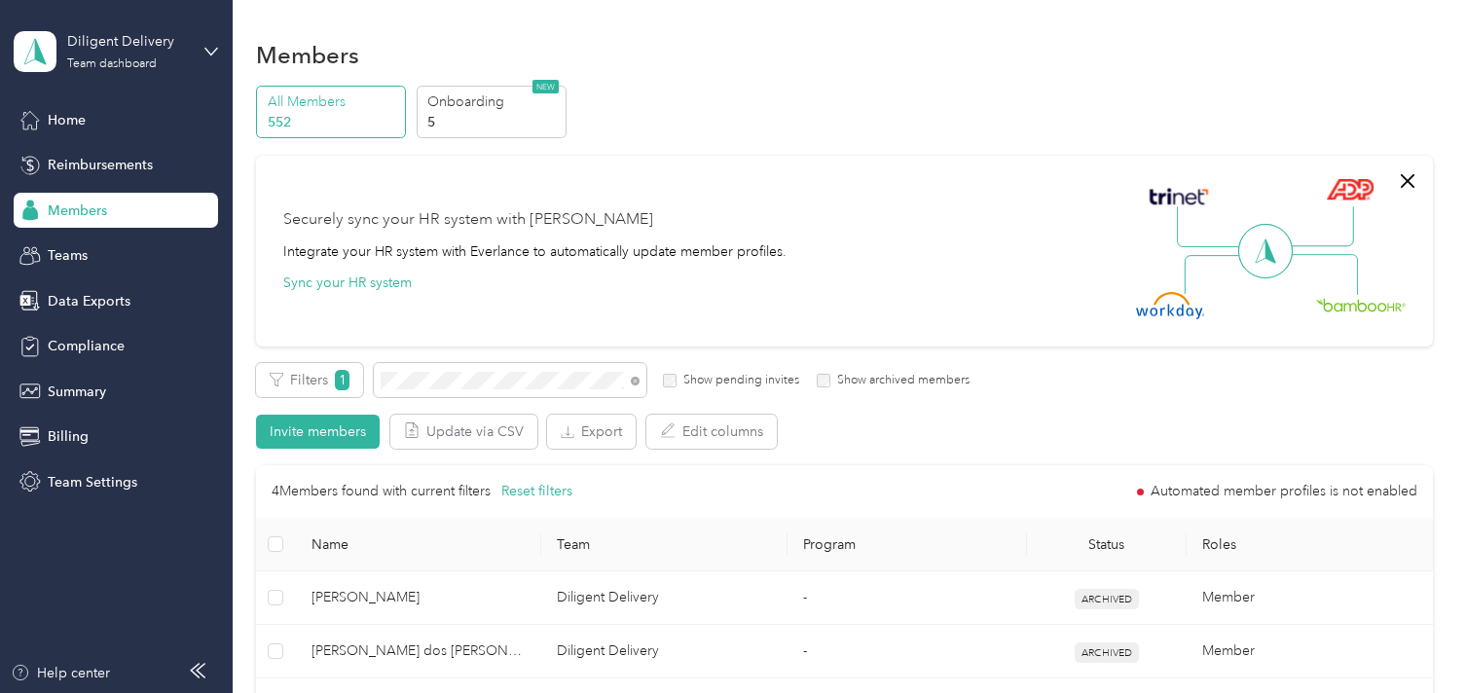 The image size is (1466, 693). What do you see at coordinates (1320, 227) in the screenshot?
I see `img: Line Right Up` at bounding box center [1320, 227].